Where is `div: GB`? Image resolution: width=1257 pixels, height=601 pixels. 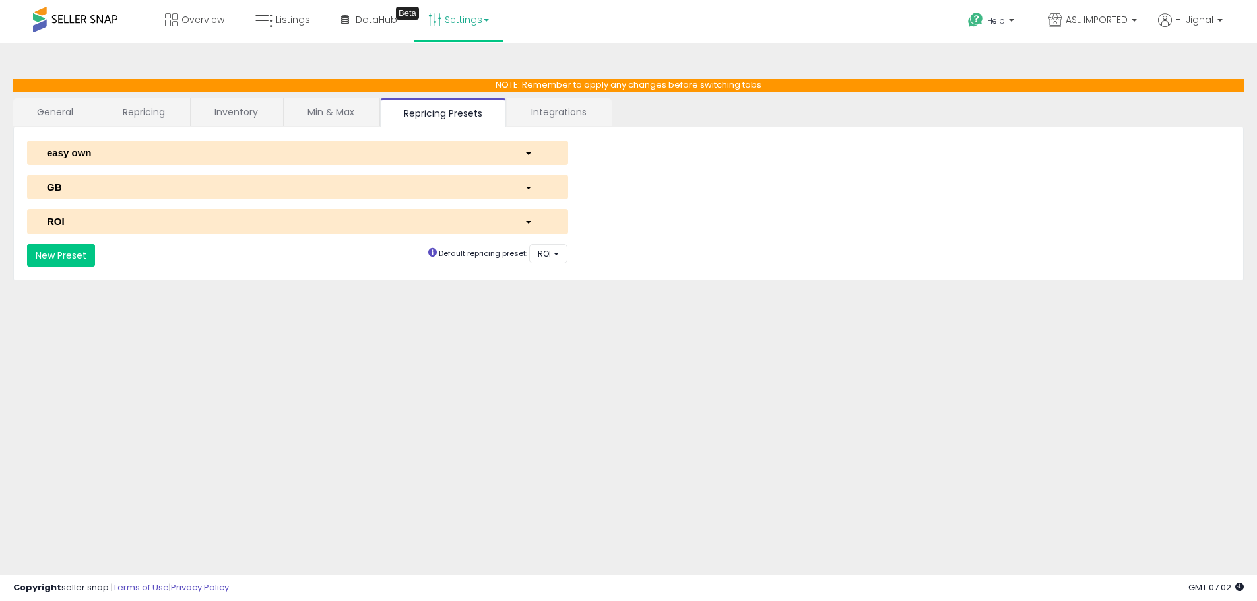
div: GB is located at coordinates (276, 187).